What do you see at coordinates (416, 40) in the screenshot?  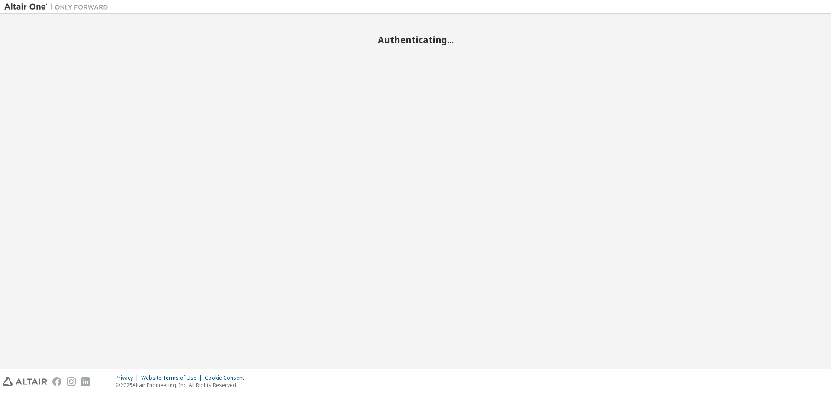 I see `h2: Authenticating...` at bounding box center [416, 40].